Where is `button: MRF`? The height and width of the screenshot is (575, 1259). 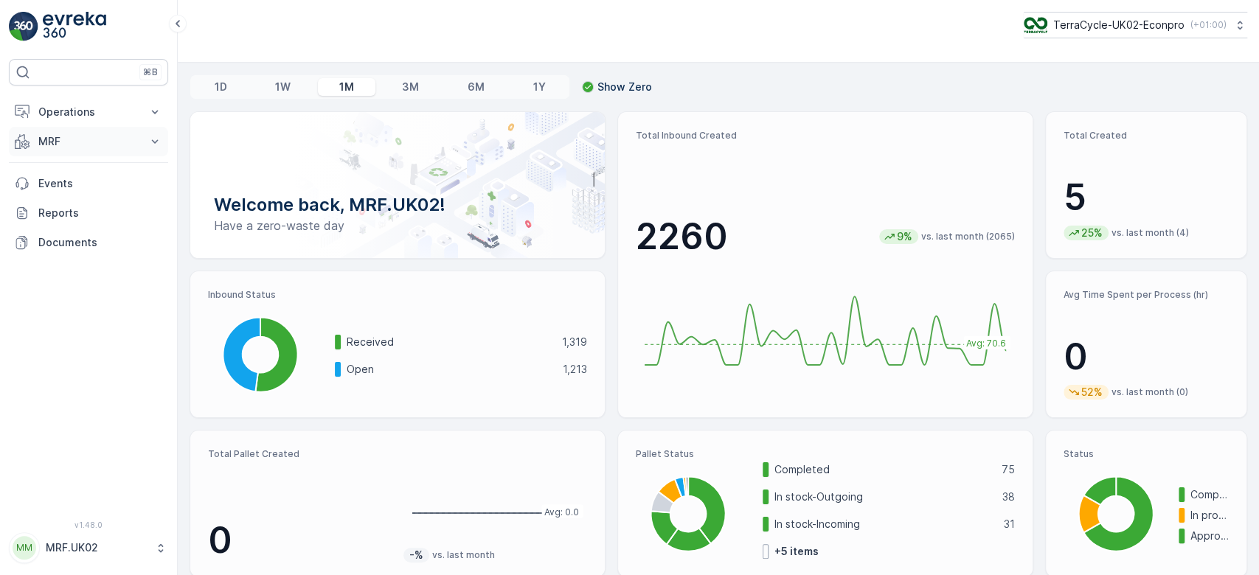
button: MRF is located at coordinates (88, 142).